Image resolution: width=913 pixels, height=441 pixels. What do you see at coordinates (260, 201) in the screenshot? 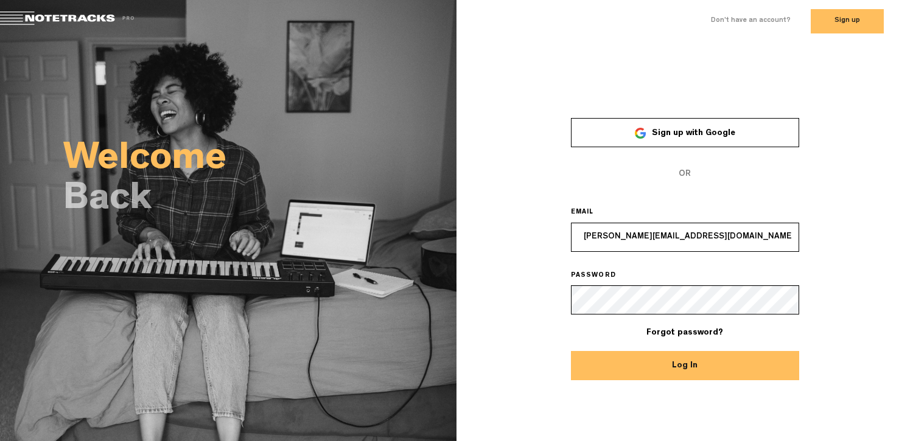
I see `h2: Back` at bounding box center [260, 201].